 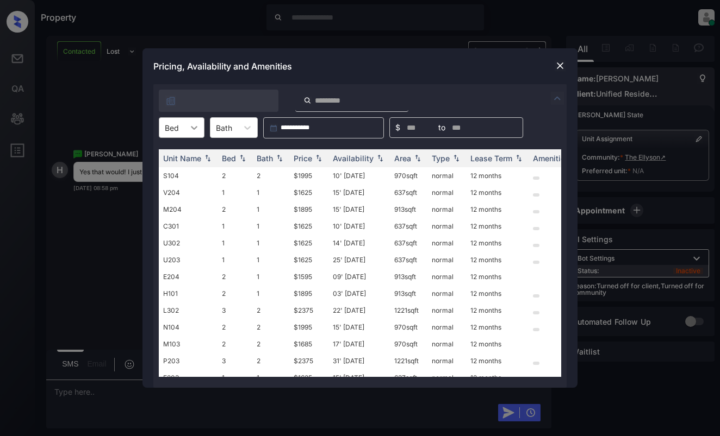 What do you see at coordinates (188, 243) in the screenshot?
I see `td: U302` at bounding box center [188, 243].